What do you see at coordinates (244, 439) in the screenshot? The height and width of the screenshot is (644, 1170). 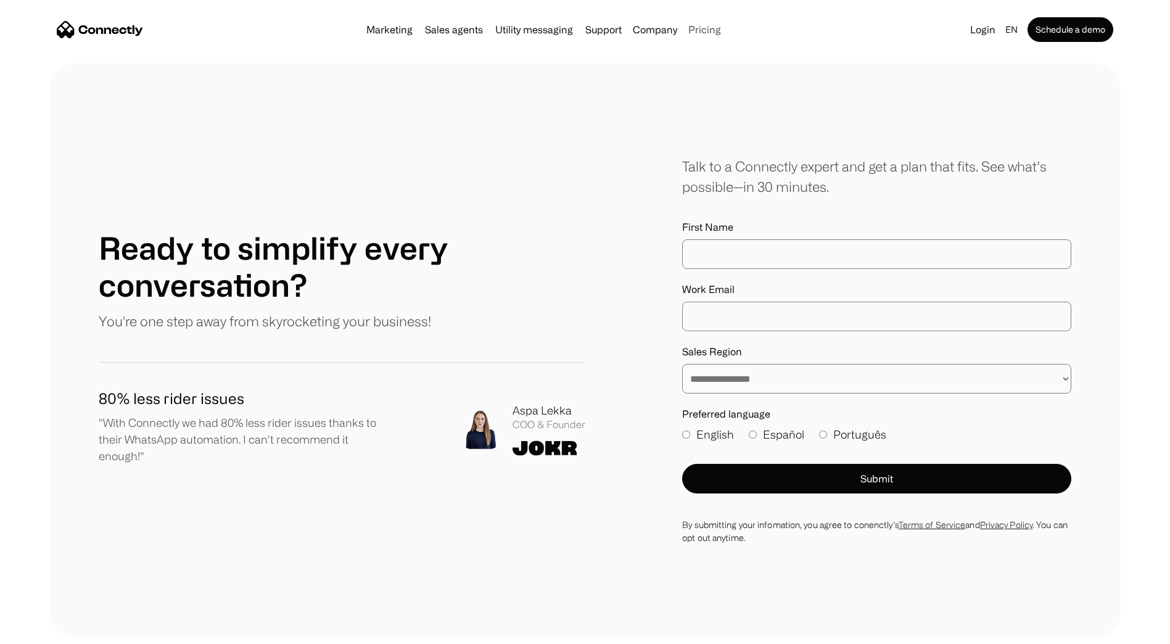 I see `p: "With Connectly we had 80% less rider issues thanks to their WhatsApp automation. I can't recomme...` at bounding box center [244, 439].